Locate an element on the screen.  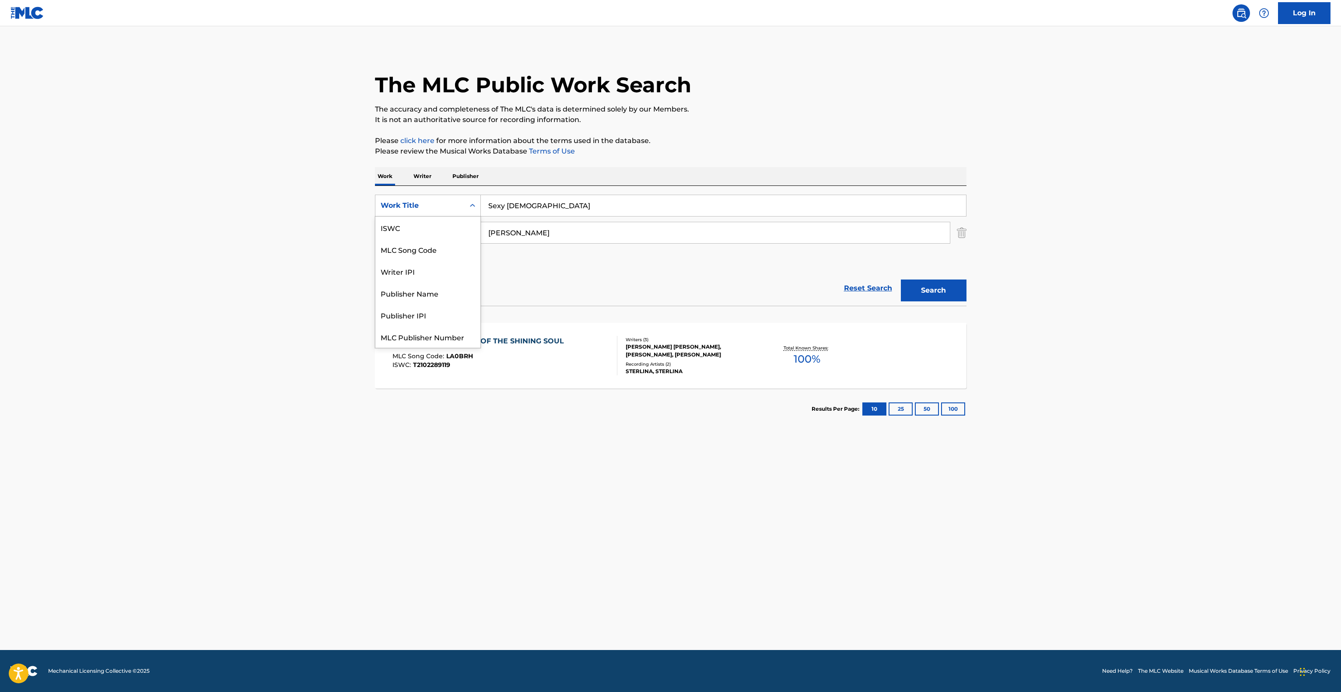
img: logo is located at coordinates (24, 671).